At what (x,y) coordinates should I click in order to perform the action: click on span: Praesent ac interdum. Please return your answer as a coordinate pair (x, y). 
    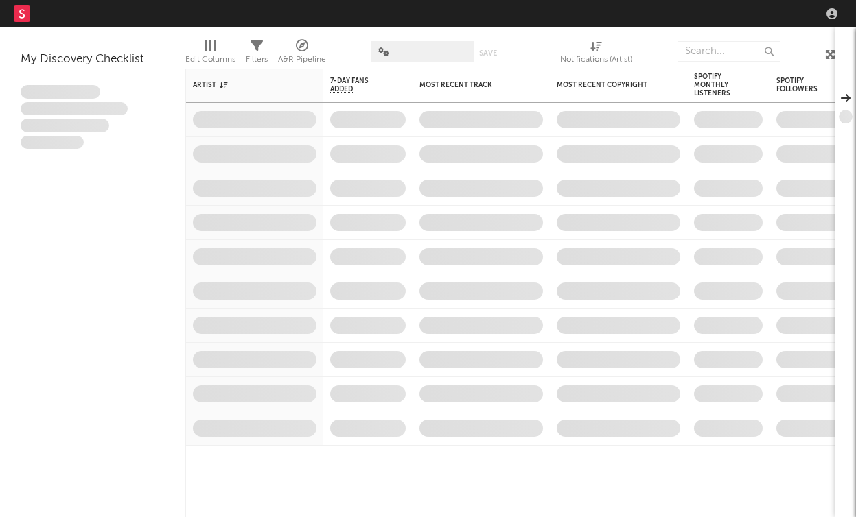
    Looking at the image, I should click on (64, 126).